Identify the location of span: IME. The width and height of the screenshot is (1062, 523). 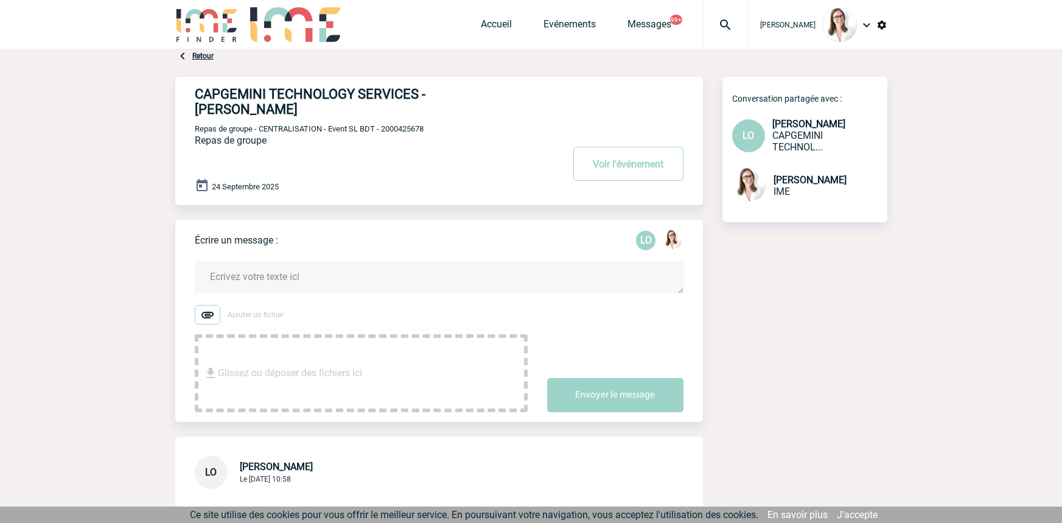
(782, 191).